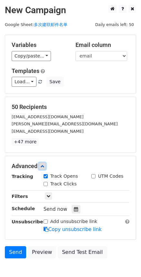 This screenshot has height=277, width=141. Describe the element at coordinates (55, 209) in the screenshot. I see `span: Send now` at that location.